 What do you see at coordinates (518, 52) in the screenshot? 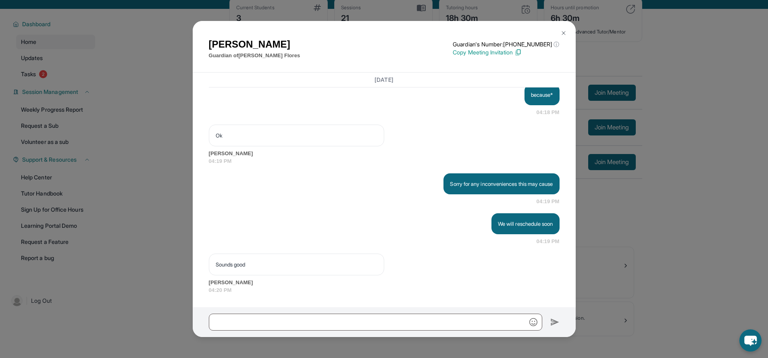
I see `img: Copy Icon` at bounding box center [518, 52].